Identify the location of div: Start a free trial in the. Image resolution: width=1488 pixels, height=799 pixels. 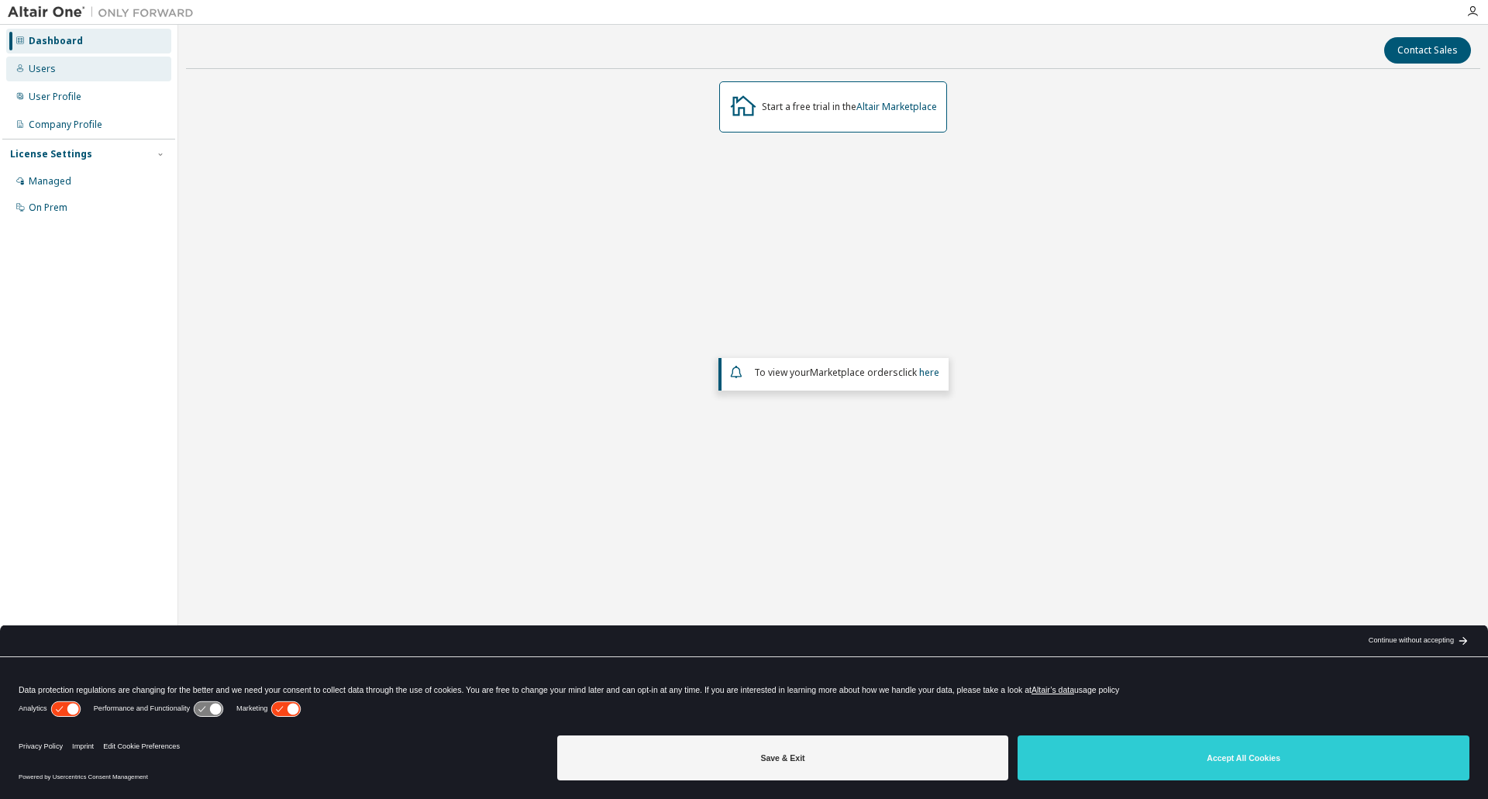
(849, 107).